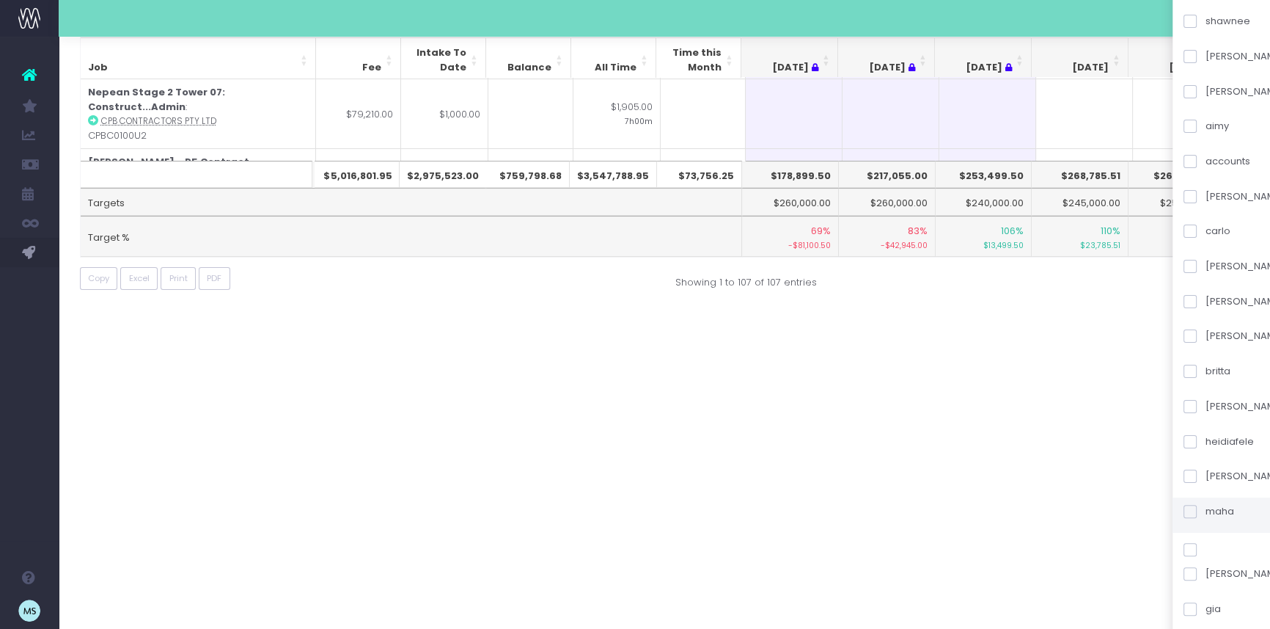 This screenshot has width=1270, height=629. Describe the element at coordinates (639, 120) in the screenshot. I see `small: 7h00m` at that location.